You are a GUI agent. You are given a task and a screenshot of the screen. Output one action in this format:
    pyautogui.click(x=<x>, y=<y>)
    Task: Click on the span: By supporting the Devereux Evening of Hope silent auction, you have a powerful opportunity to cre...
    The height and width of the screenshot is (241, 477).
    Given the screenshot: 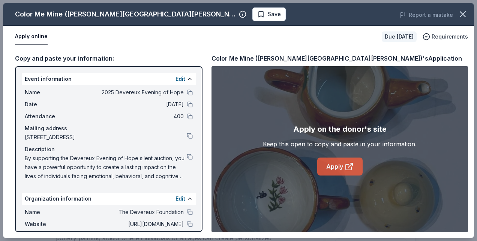 What is the action you would take?
    pyautogui.click(x=106, y=168)
    